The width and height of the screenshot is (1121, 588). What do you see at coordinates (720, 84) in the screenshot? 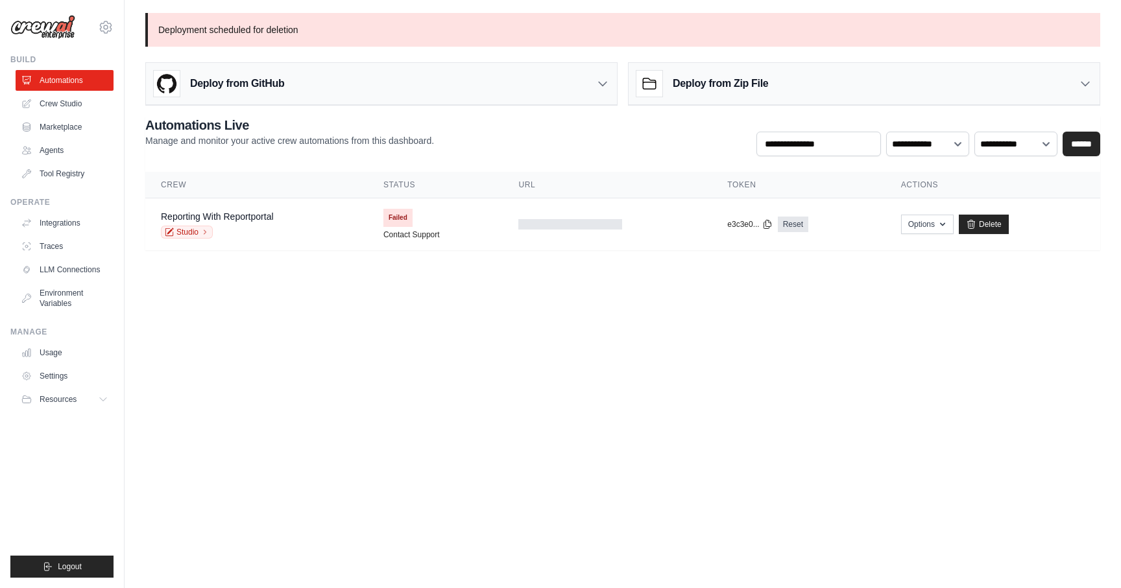
I see `h3: Deploy from Zip File` at bounding box center [720, 84].